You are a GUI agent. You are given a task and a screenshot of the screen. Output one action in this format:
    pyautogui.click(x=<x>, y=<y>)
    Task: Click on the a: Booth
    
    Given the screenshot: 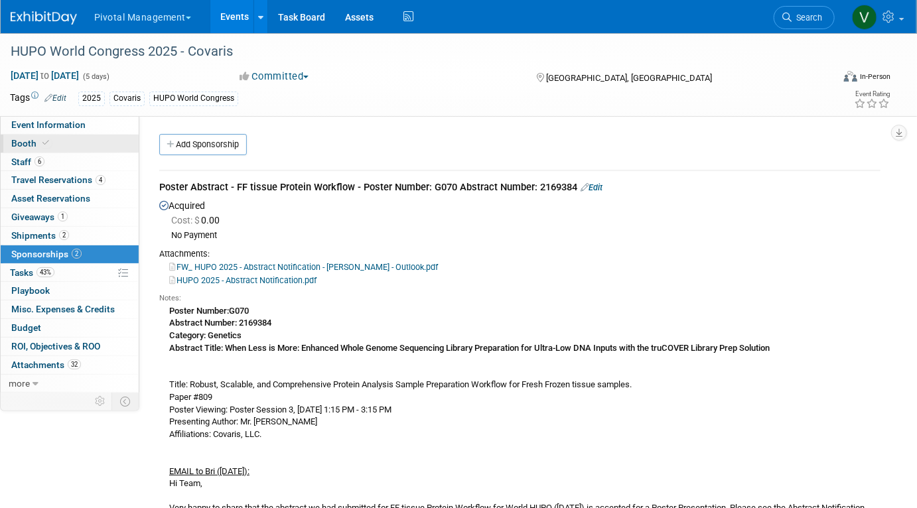 What is the action you would take?
    pyautogui.click(x=70, y=143)
    